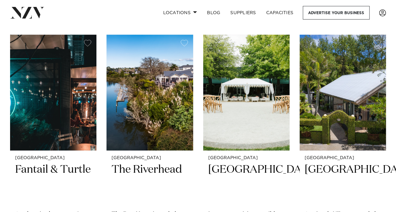  What do you see at coordinates (336, 13) in the screenshot?
I see `a: Advertise your business` at bounding box center [336, 13].